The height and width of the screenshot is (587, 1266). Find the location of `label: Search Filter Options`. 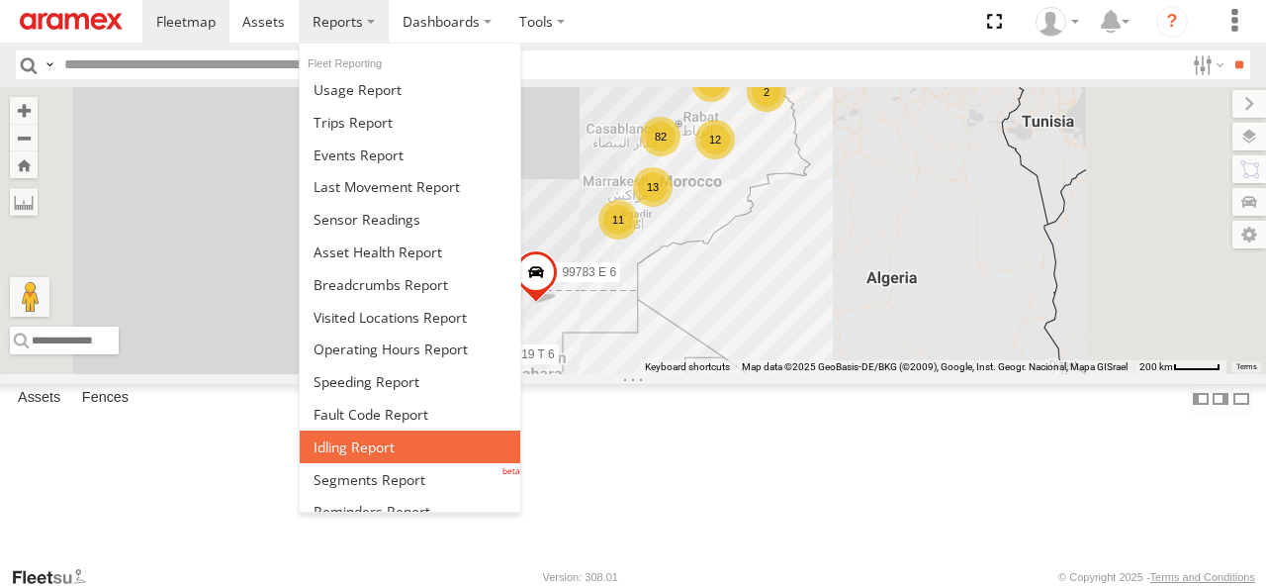

label: Search Filter Options is located at coordinates (1206, 64).